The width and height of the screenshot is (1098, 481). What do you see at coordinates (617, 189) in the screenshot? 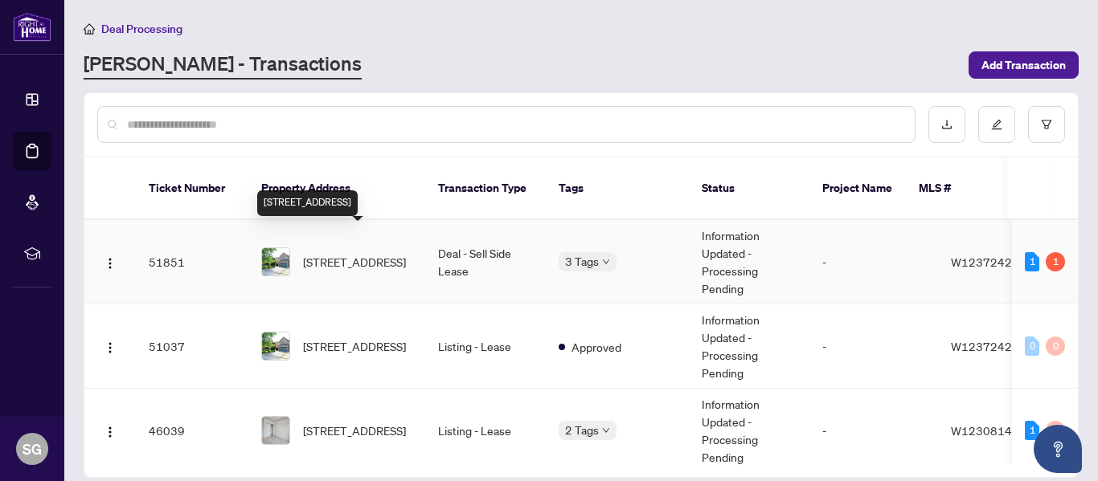
I see `th: Tags` at bounding box center [617, 189].